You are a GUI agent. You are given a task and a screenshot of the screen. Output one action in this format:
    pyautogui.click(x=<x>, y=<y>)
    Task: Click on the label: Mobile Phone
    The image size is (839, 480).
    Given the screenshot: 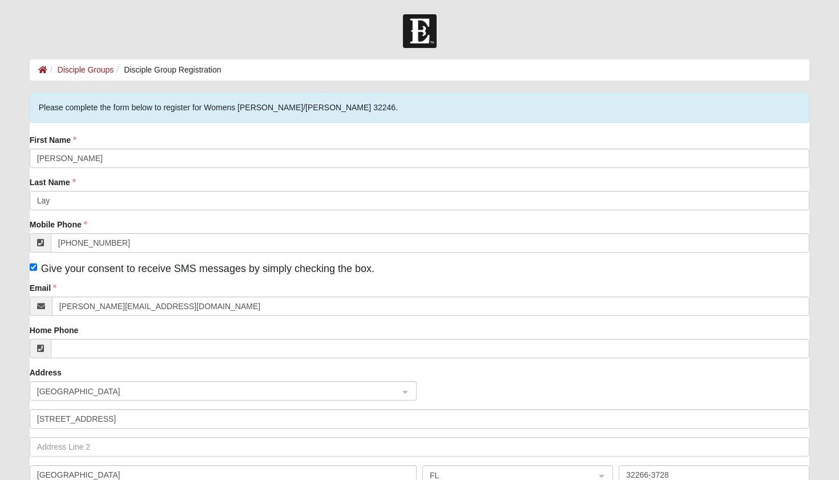 What is the action you would take?
    pyautogui.click(x=58, y=224)
    